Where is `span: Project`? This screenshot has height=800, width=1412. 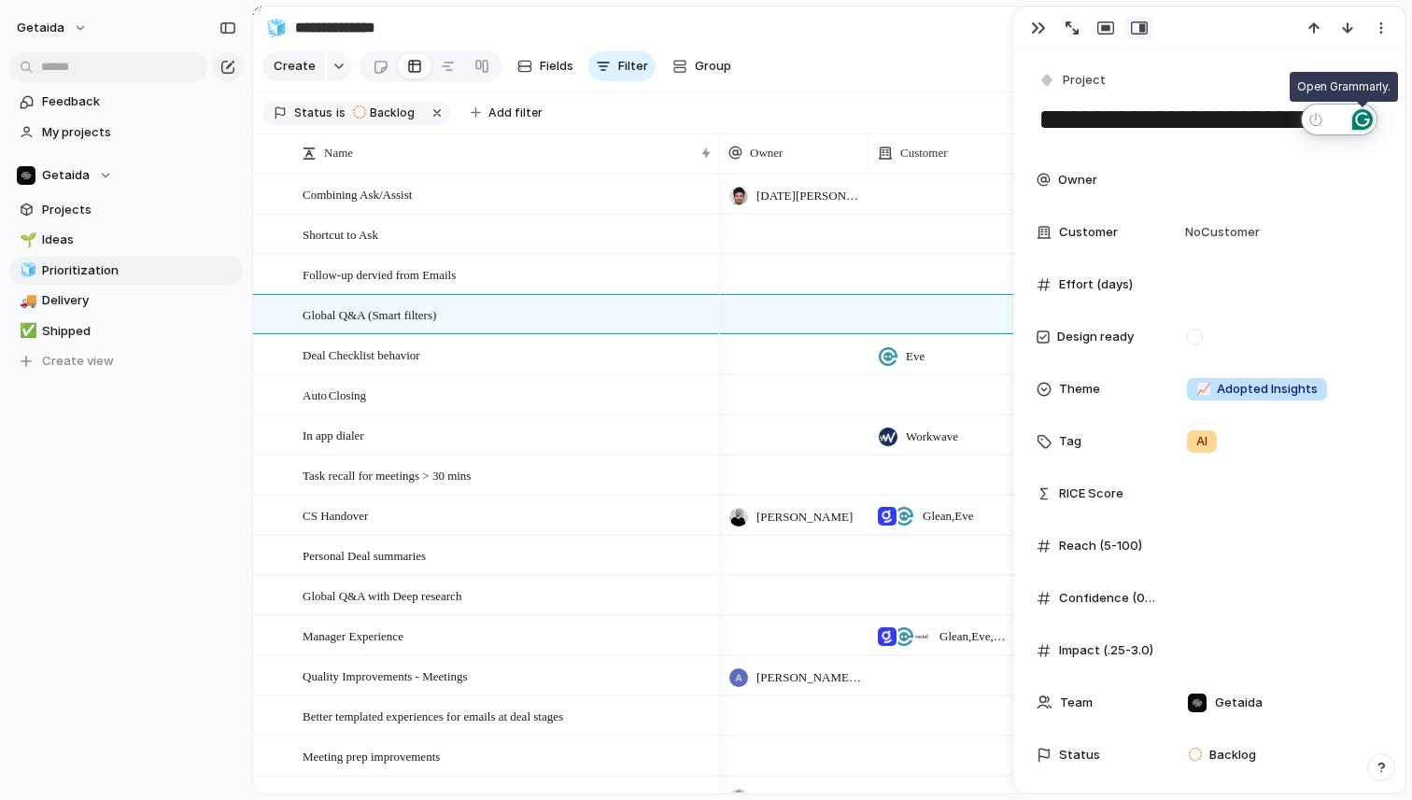
span: Project is located at coordinates (1084, 80).